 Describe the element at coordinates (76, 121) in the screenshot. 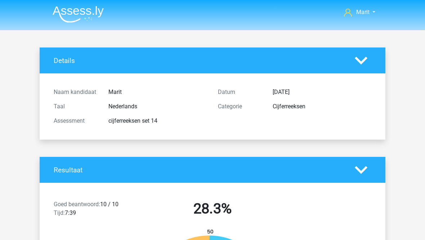

I see `div: Assessment` at that location.